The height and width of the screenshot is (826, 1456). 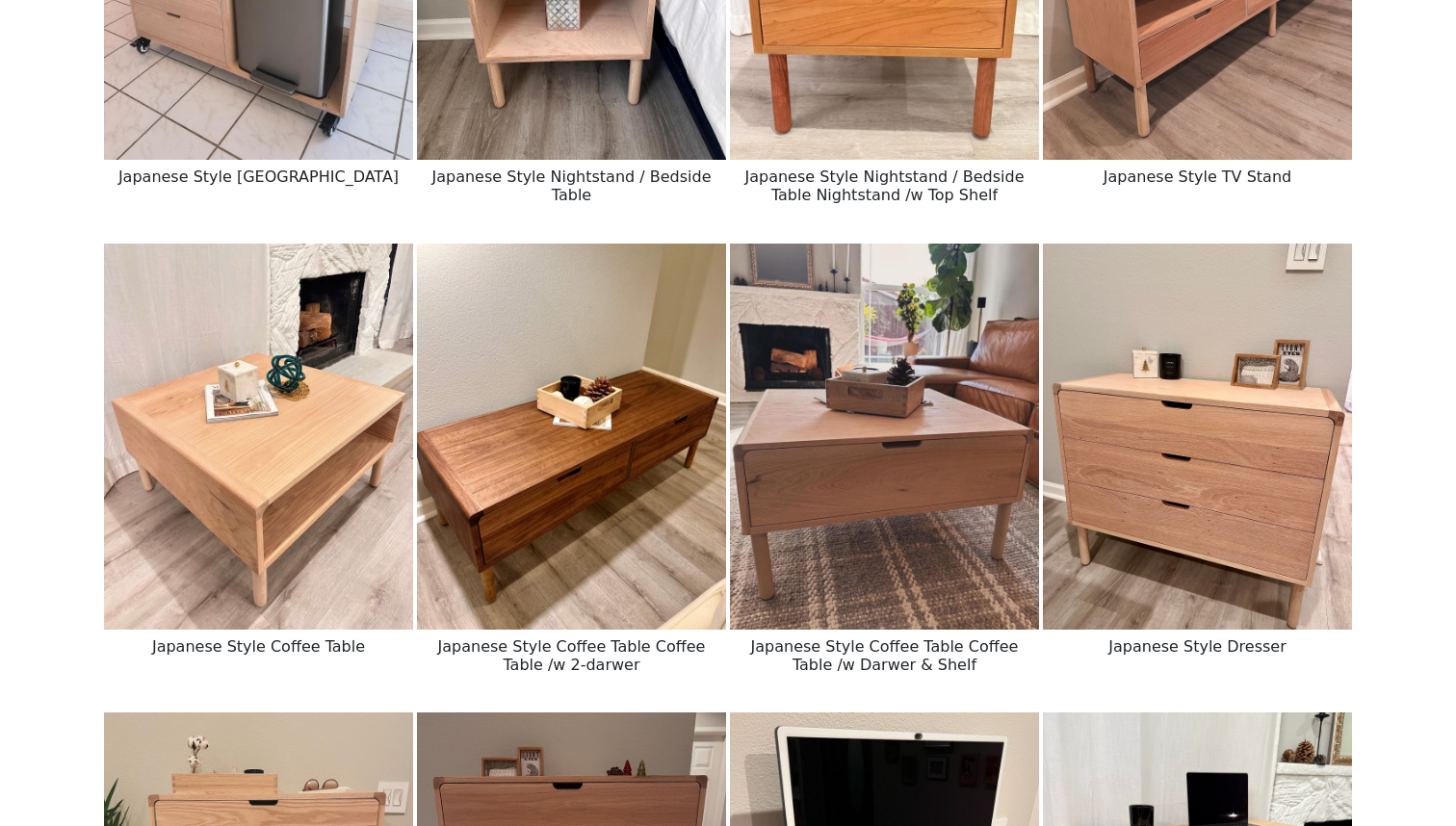 I want to click on img: Japanese Style Coffee Table Coffee Table /w Darwer & Shelf, so click(x=885, y=436).